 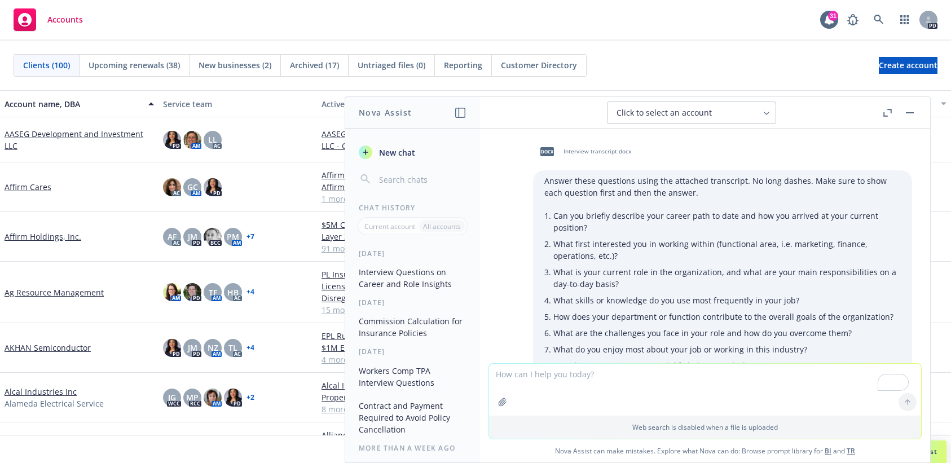 What do you see at coordinates (172, 236) in the screenshot?
I see `span: AF` at bounding box center [172, 236].